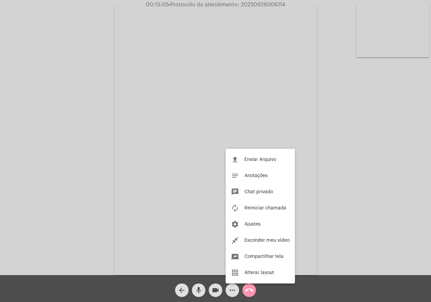 This screenshot has height=302, width=431. I want to click on mat-icon: notes, so click(235, 176).